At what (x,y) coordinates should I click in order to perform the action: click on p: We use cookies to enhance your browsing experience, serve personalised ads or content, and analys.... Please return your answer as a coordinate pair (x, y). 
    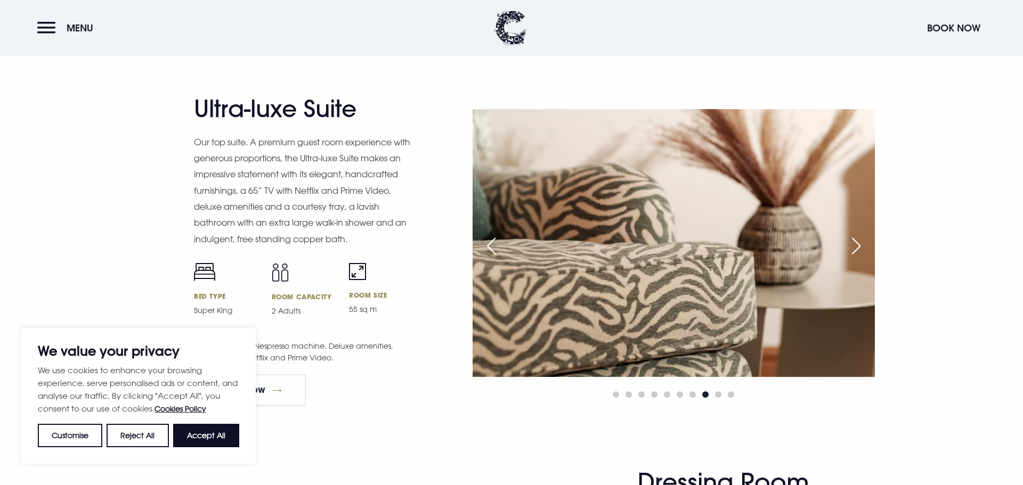
    Looking at the image, I should click on (139, 389).